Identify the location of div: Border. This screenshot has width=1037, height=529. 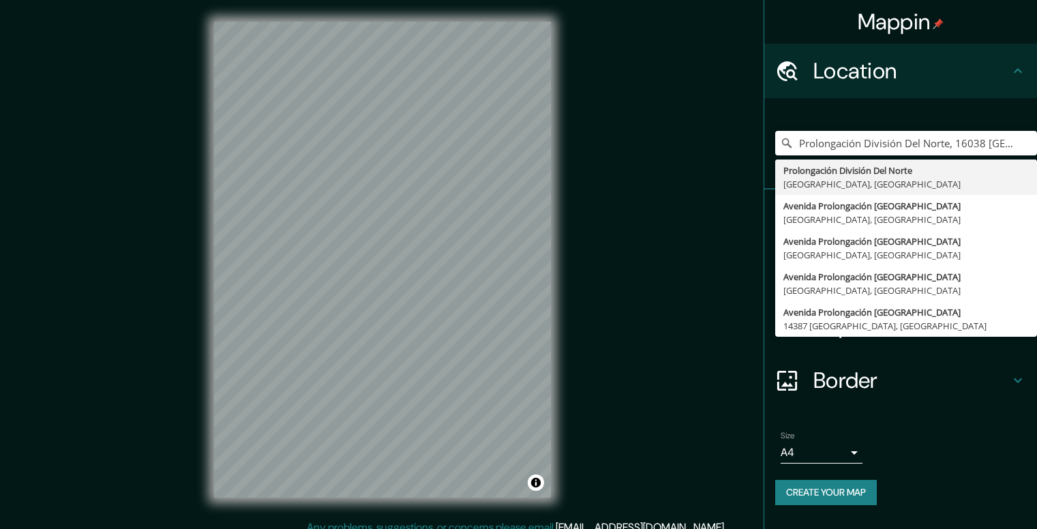
(901, 380).